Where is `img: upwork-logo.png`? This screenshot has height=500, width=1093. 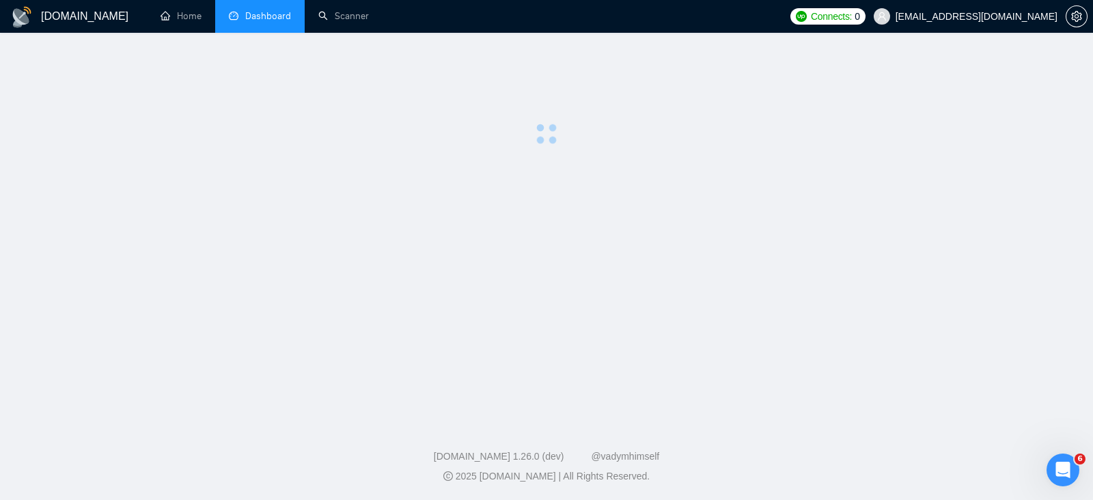 img: upwork-logo.png is located at coordinates (801, 16).